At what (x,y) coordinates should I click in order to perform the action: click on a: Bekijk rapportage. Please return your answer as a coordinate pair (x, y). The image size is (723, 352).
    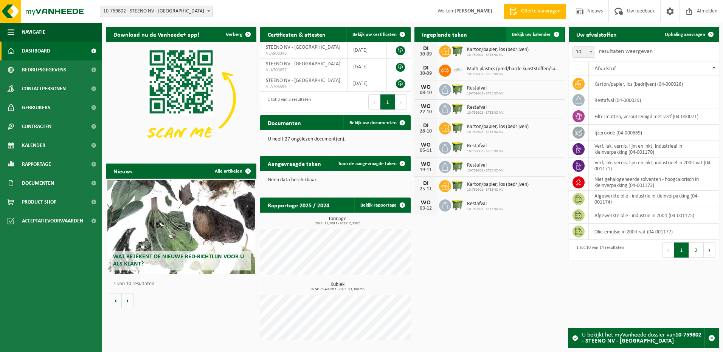
    Looking at the image, I should click on (382, 205).